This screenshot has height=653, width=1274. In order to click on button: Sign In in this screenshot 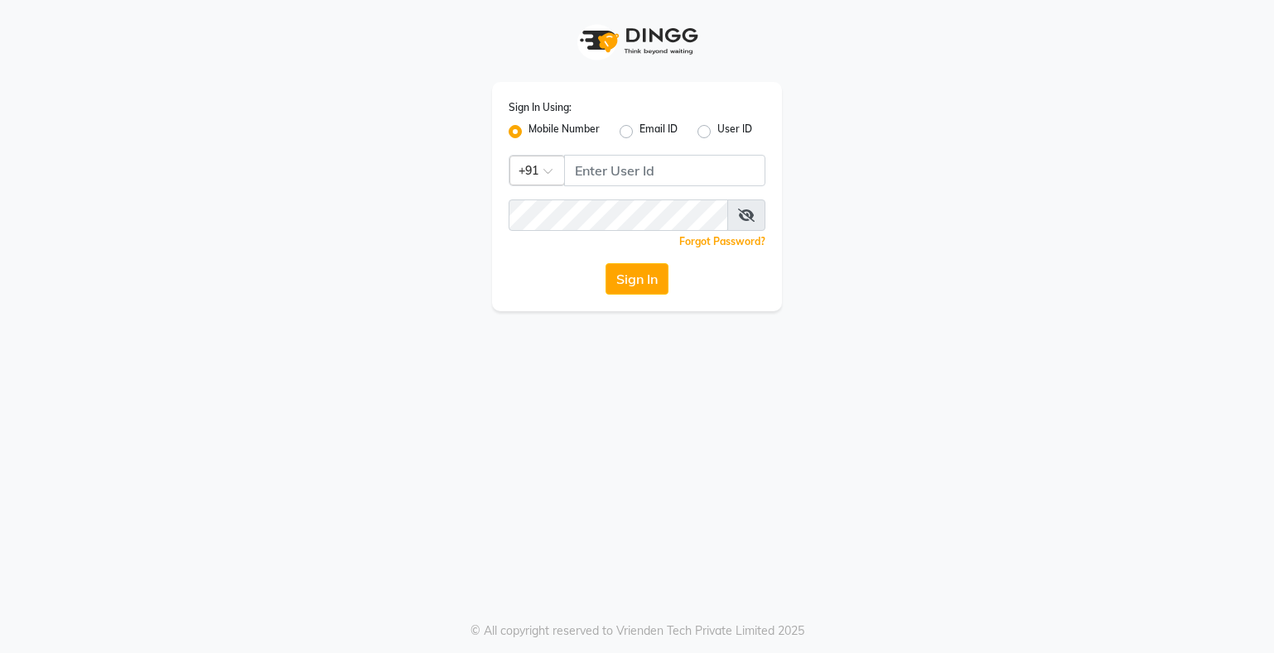, I will do `click(637, 279)`.